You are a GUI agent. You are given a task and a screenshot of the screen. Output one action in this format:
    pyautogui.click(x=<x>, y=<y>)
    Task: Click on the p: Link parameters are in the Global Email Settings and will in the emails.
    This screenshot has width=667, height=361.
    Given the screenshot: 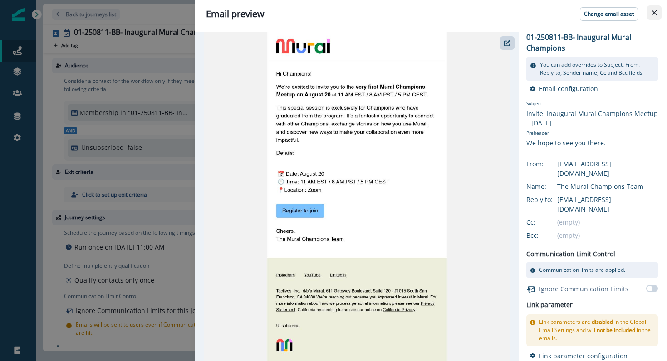 What is the action you would take?
    pyautogui.click(x=596, y=331)
    